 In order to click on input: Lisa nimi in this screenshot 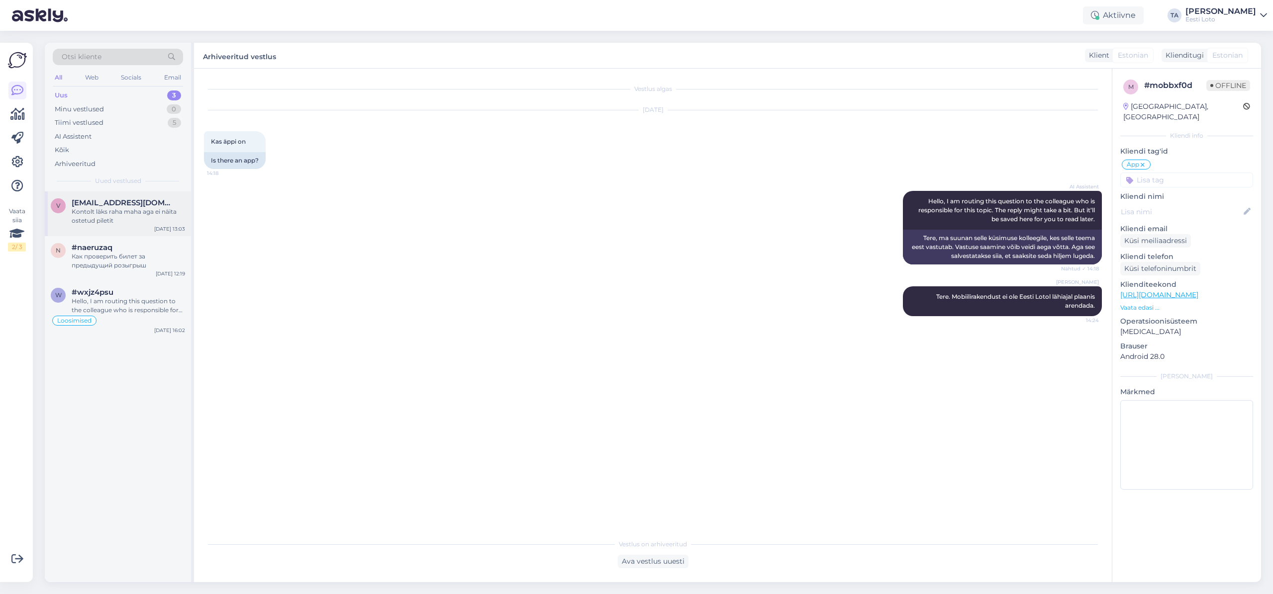, I will do `click(1181, 212)`.